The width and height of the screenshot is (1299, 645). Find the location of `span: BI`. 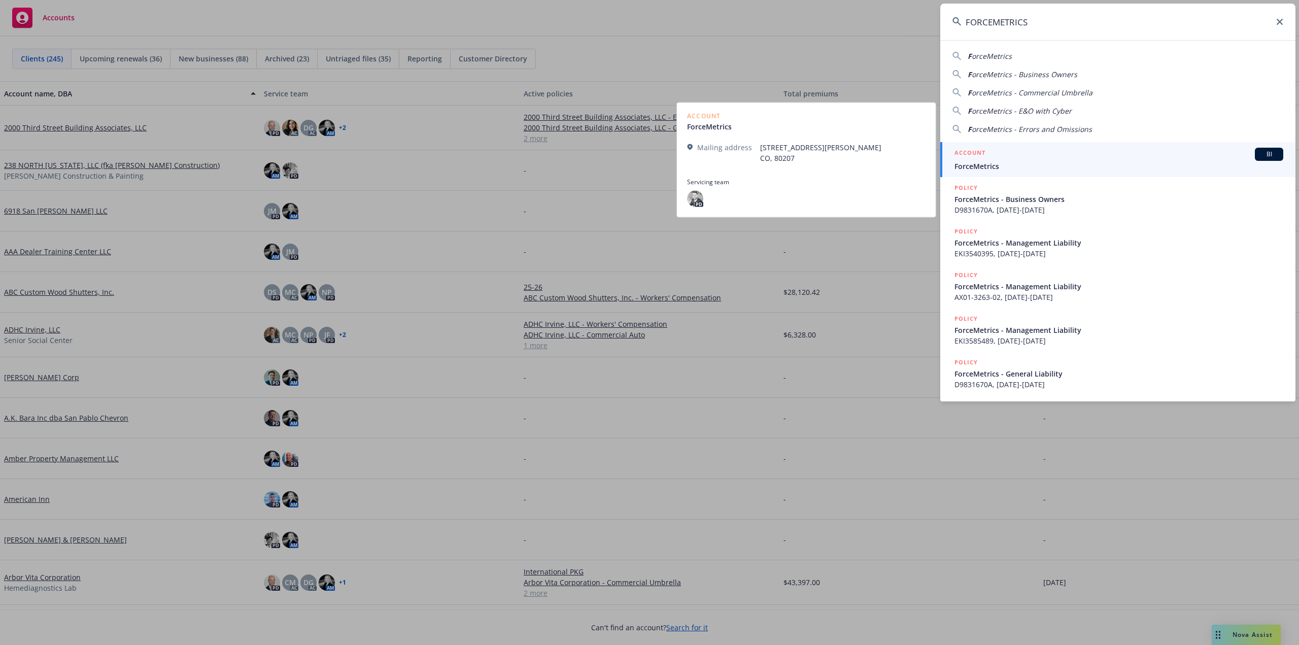

span: BI is located at coordinates (1269, 154).